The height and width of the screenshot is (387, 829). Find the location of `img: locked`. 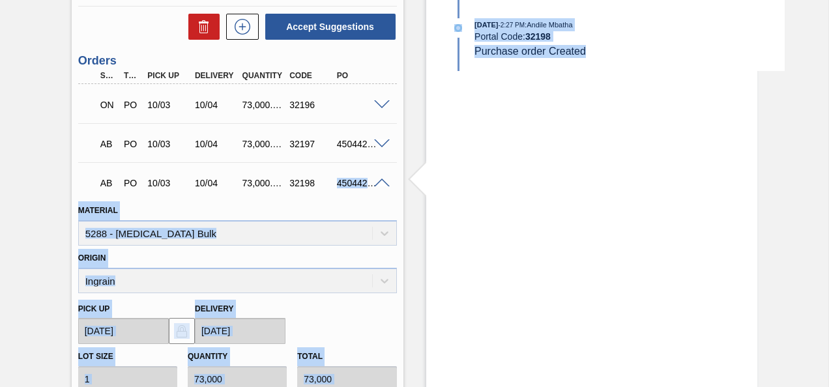

img: locked is located at coordinates (182, 331).